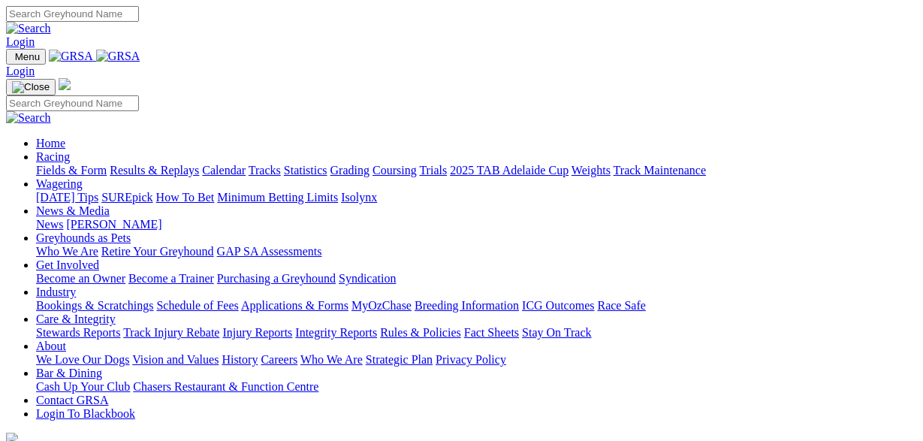 The width and height of the screenshot is (923, 441). Describe the element at coordinates (279, 359) in the screenshot. I see `a: Careers` at that location.